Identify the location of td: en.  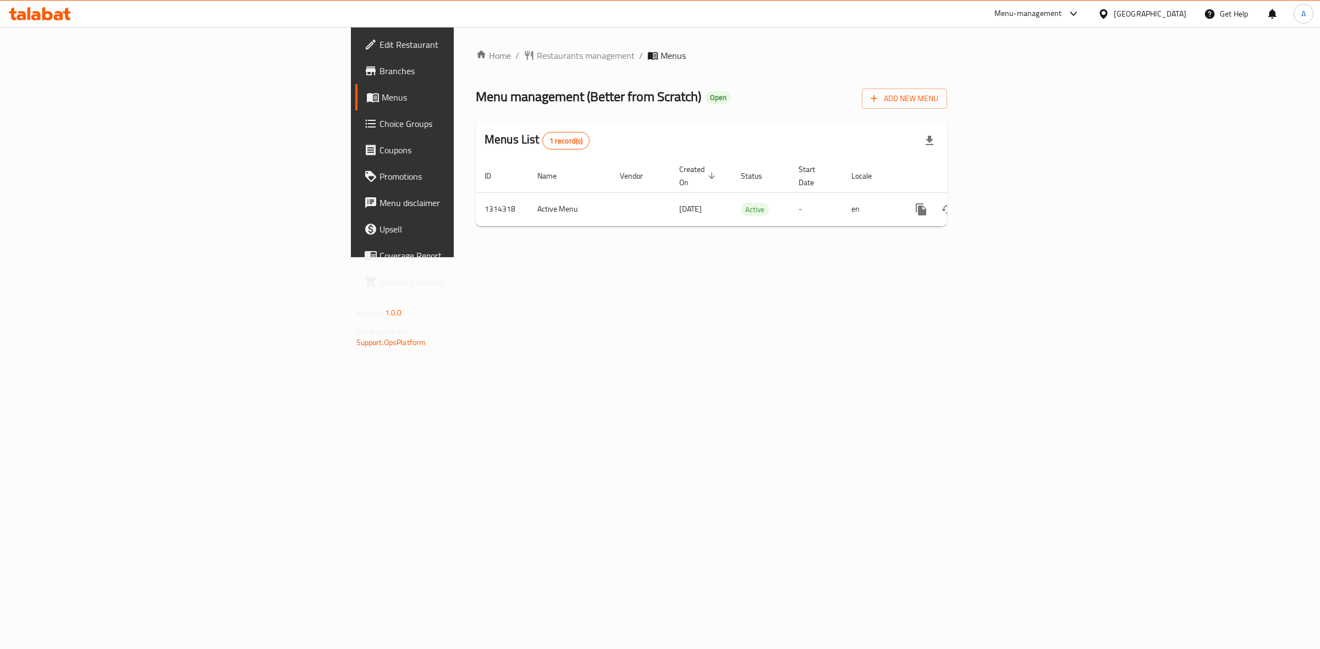
(870, 209).